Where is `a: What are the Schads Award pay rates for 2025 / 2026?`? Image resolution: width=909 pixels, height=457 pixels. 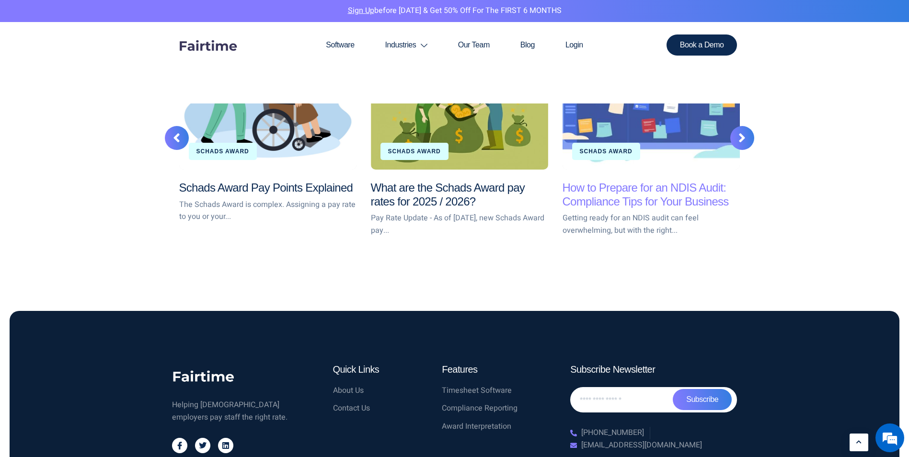 a: What are the Schads Award pay rates for 2025 / 2026? is located at coordinates (448, 195).